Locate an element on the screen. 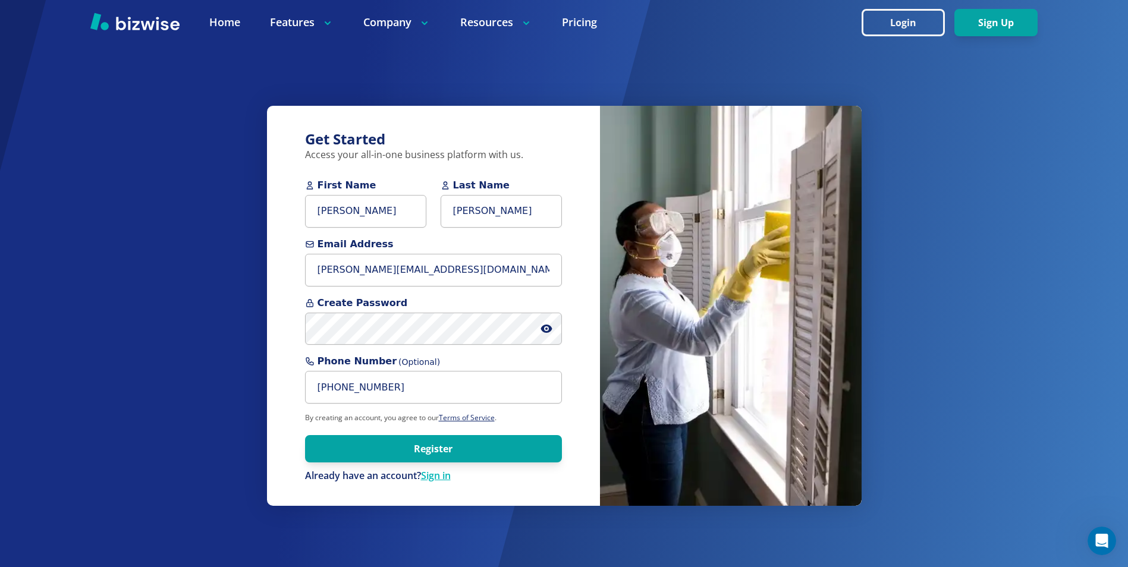 The width and height of the screenshot is (1128, 567). span: First Name is located at coordinates (366, 186).